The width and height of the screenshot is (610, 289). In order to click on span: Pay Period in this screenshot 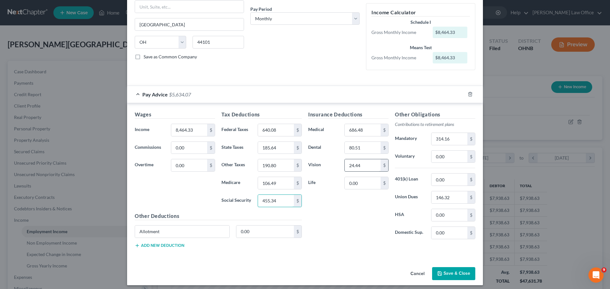, I will do `click(261, 9)`.